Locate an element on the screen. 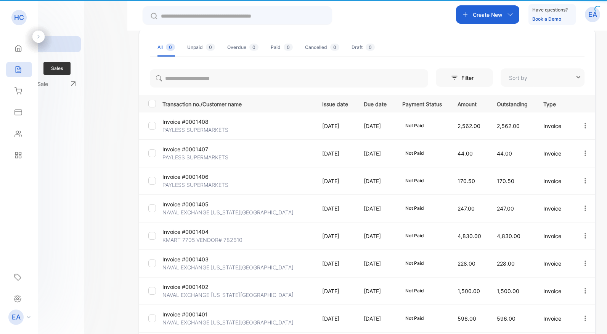 This screenshot has height=334, width=607. p: Invoice #0001404 is located at coordinates (187, 231).